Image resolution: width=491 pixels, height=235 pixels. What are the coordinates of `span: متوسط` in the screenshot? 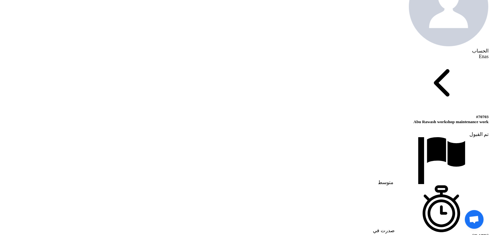 It's located at (386, 182).